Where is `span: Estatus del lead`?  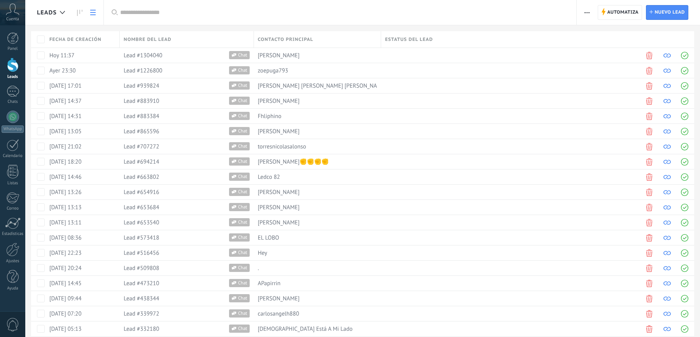
span: Estatus del lead is located at coordinates (409, 39).